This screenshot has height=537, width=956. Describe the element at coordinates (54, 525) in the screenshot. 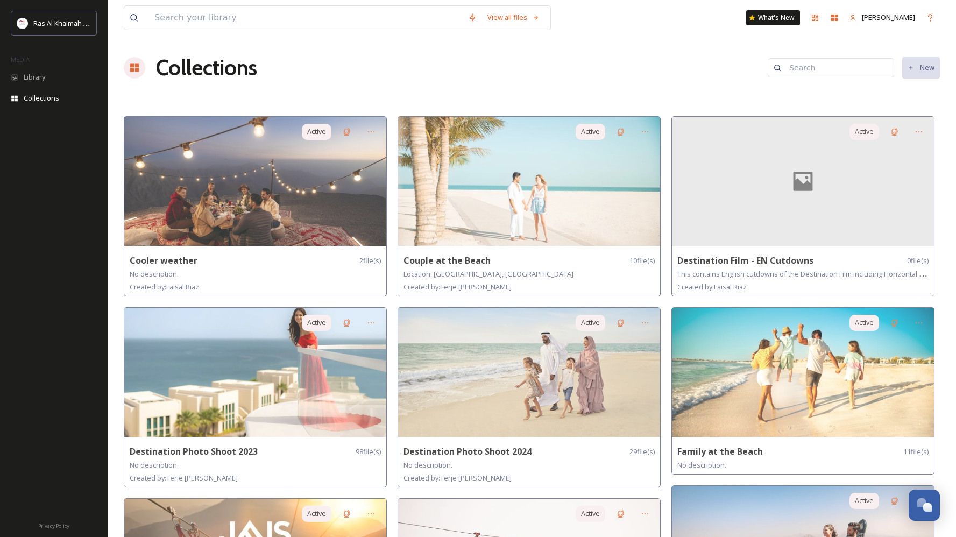

I see `a: Privacy Policy` at that location.